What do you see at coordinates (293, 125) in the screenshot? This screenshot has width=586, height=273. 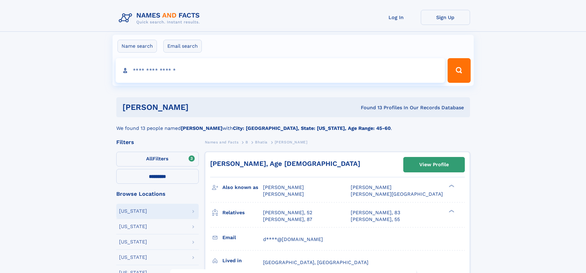 I see `div: We found 13 people named with .` at bounding box center [293, 125].